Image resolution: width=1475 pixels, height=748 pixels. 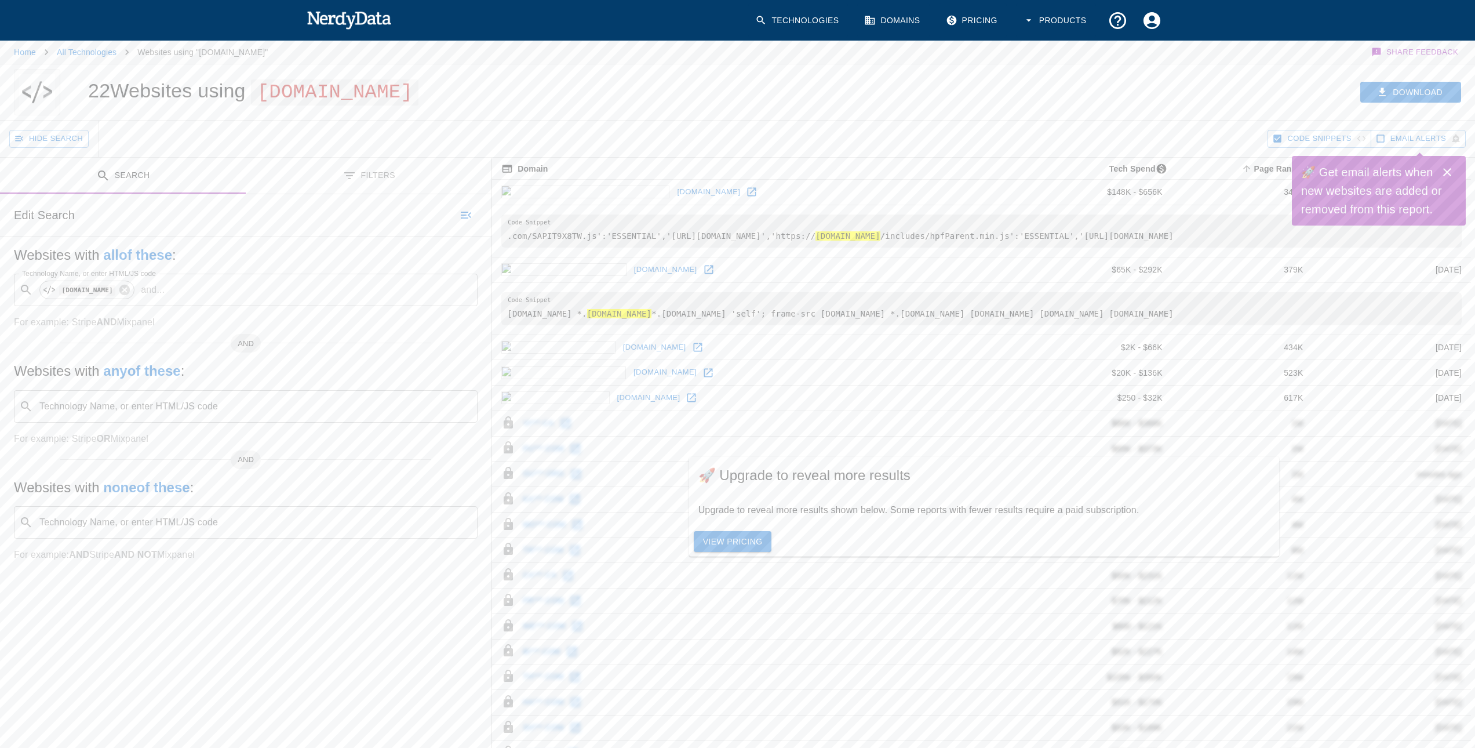 What do you see at coordinates (1151, 20) in the screenshot?
I see `button: Account Settings` at bounding box center [1151, 20].